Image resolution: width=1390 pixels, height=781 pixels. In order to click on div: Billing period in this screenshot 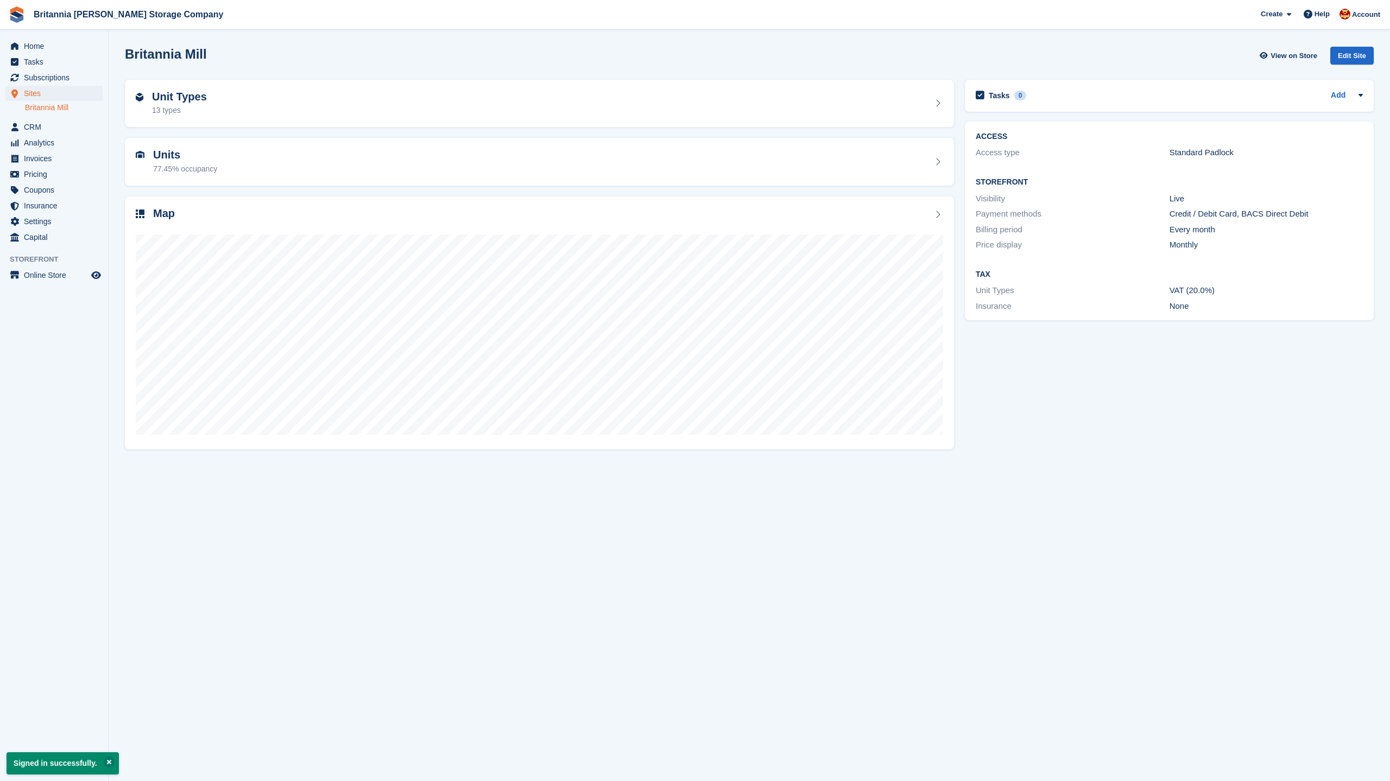, I will do `click(1072, 230)`.